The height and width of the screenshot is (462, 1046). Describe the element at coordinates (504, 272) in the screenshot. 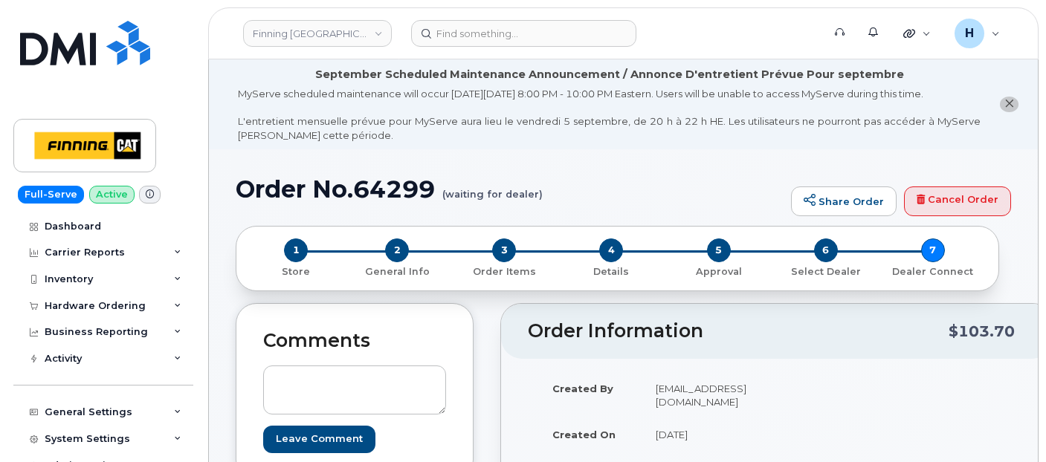

I see `p: Order Items` at that location.